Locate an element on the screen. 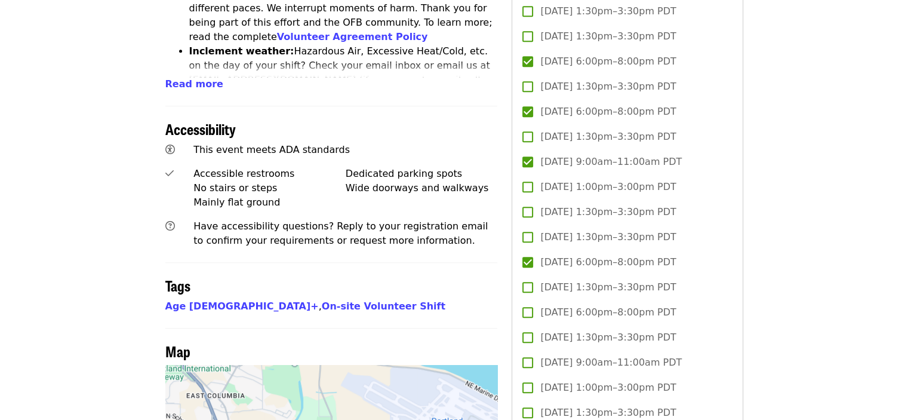  span: Have accessibility questions? Reply to your registration email to confirm your requirements or re... is located at coordinates (340, 233).